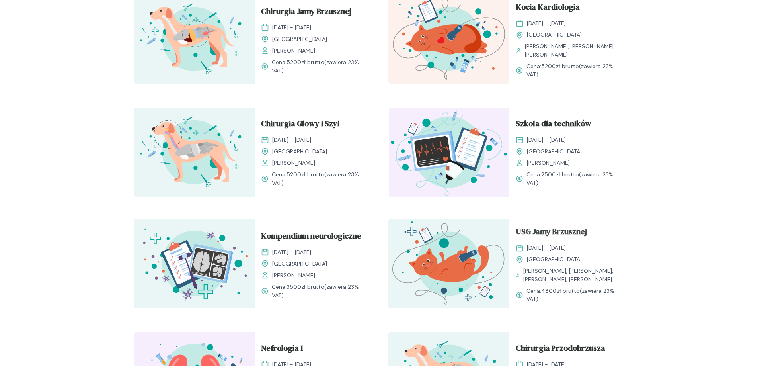 Image resolution: width=764 pixels, height=366 pixels. What do you see at coordinates (551, 233) in the screenshot?
I see `span: USG Jamy Brzusznej` at bounding box center [551, 233].